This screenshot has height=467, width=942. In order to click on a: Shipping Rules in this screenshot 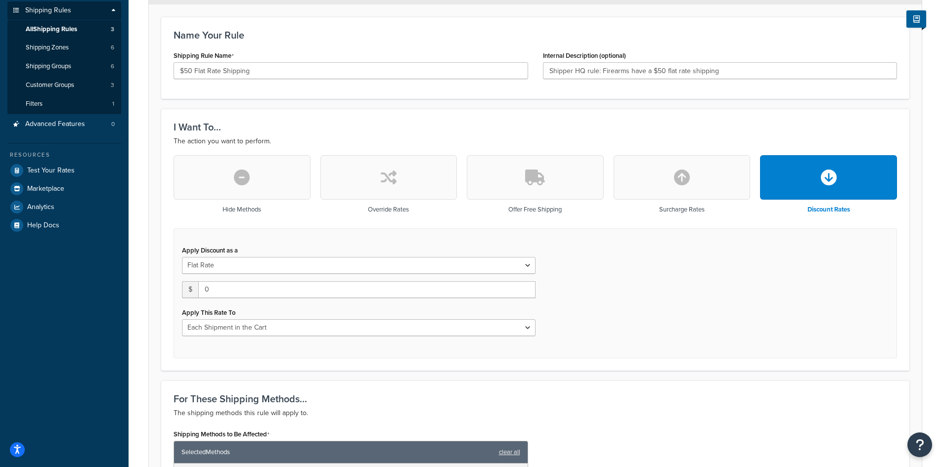, I will do `click(64, 10)`.